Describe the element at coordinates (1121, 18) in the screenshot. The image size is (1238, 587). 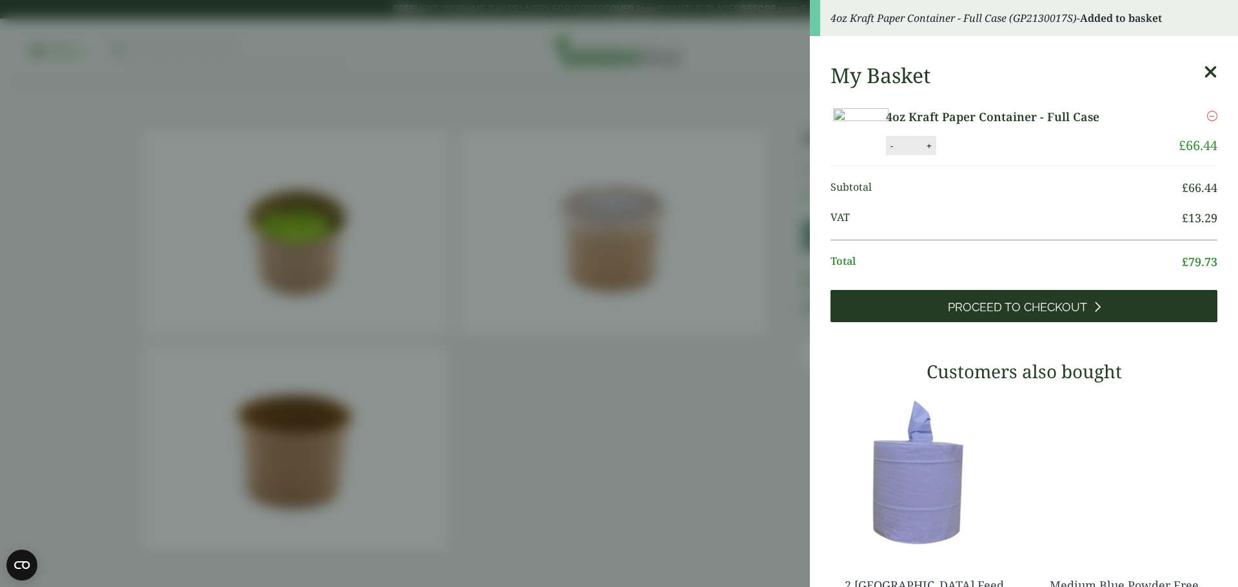
I see `strong: Added to basket` at that location.